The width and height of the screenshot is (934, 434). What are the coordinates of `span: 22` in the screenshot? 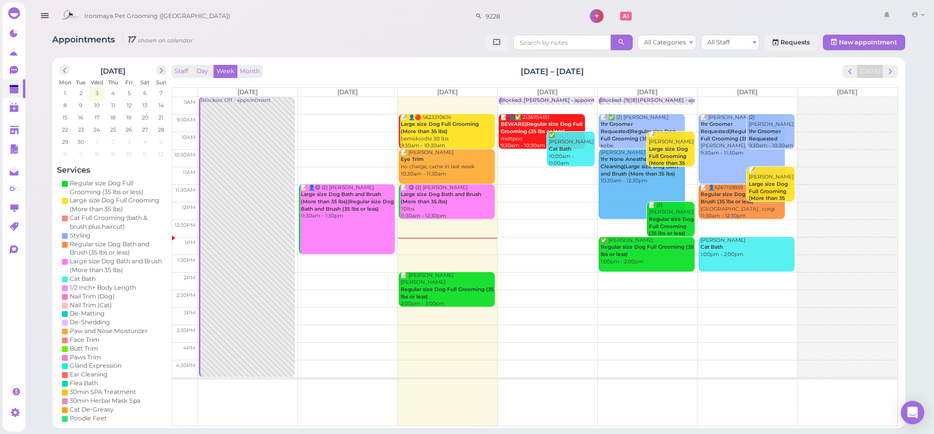 It's located at (65, 130).